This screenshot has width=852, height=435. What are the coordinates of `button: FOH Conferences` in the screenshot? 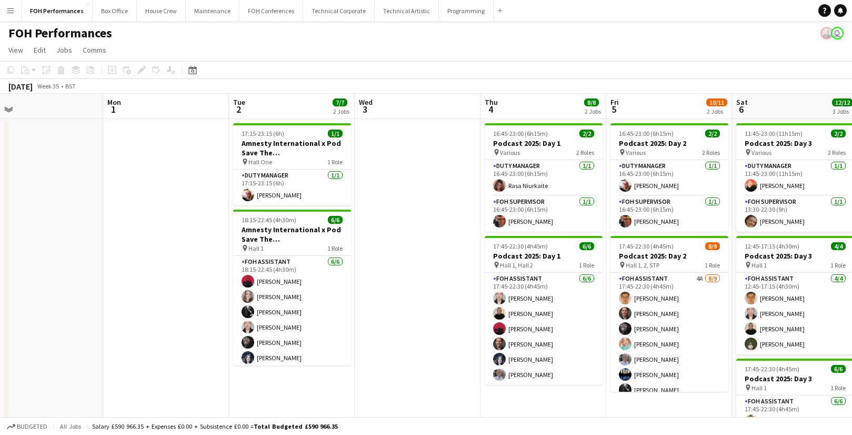 It's located at (271, 11).